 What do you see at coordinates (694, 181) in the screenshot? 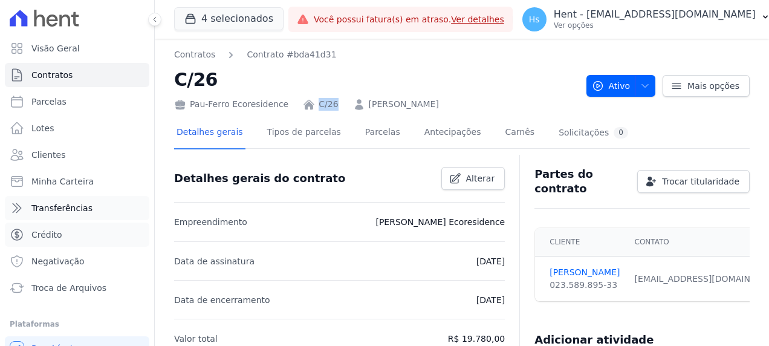
I see `a: Trocar titularidade` at bounding box center [694, 181].